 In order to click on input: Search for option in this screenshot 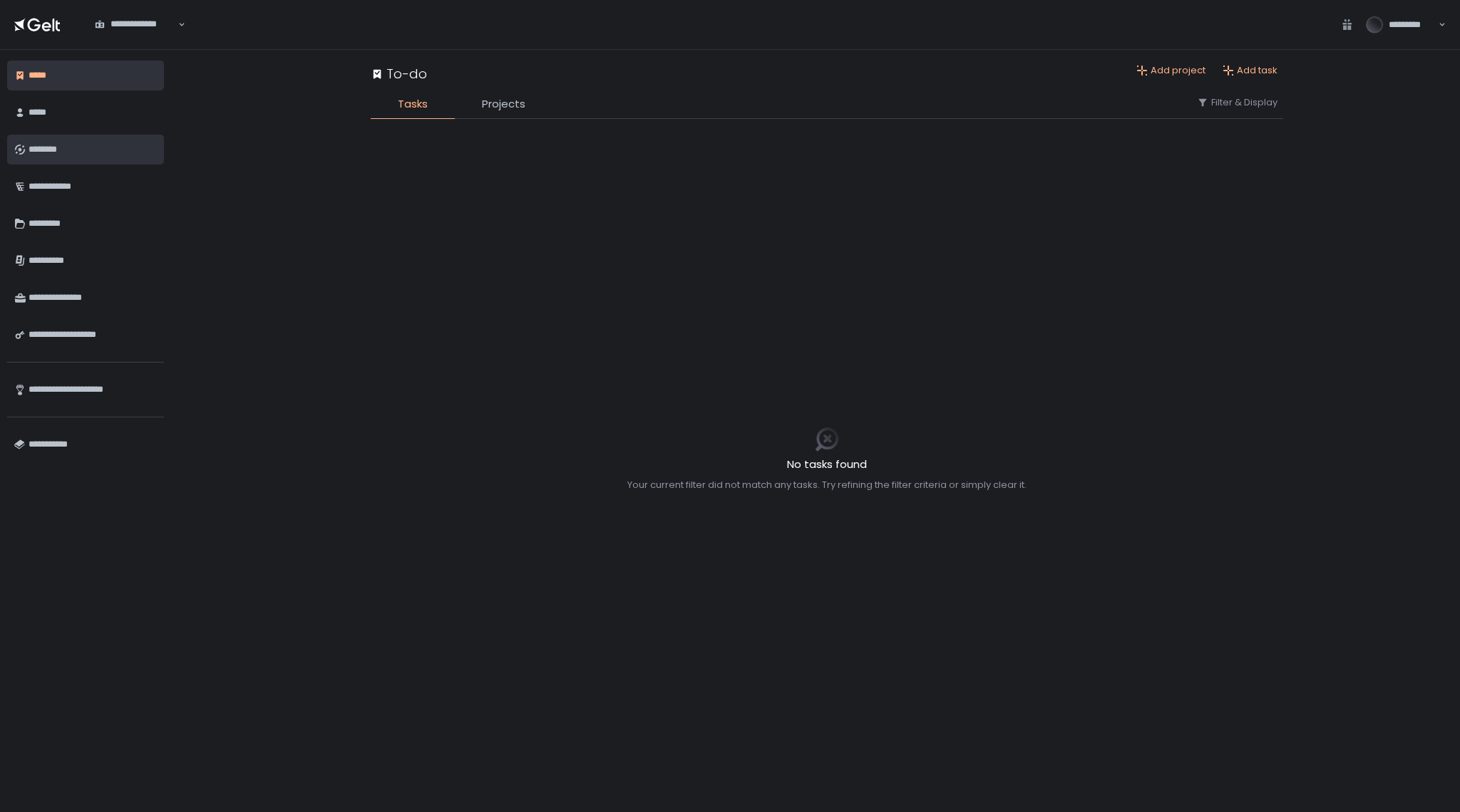, I will do `click(136, 38)`.